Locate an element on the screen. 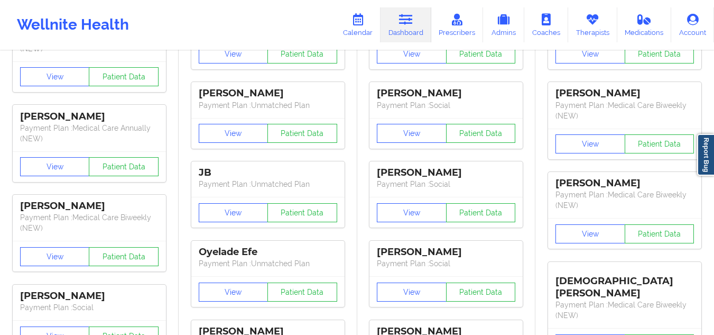  a: Calendar is located at coordinates (358, 25).